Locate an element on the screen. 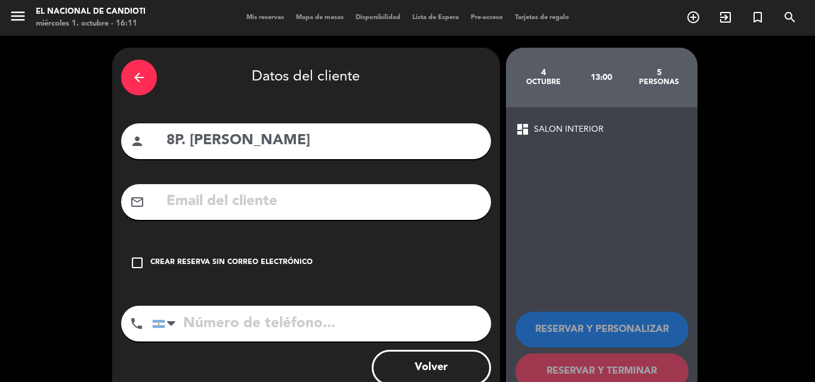 The width and height of the screenshot is (815, 382). i: check_box_outline_blank is located at coordinates (137, 263).